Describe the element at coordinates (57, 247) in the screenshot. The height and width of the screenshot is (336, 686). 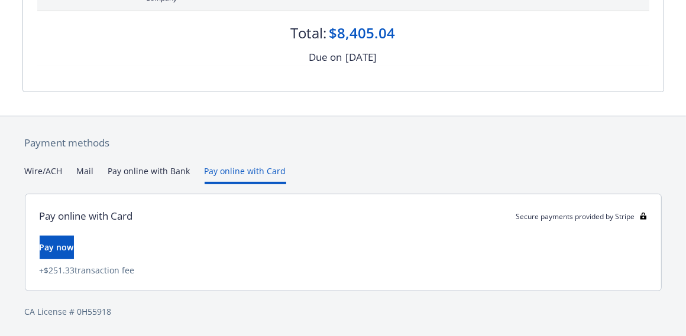
I see `span: Pay now` at that location.